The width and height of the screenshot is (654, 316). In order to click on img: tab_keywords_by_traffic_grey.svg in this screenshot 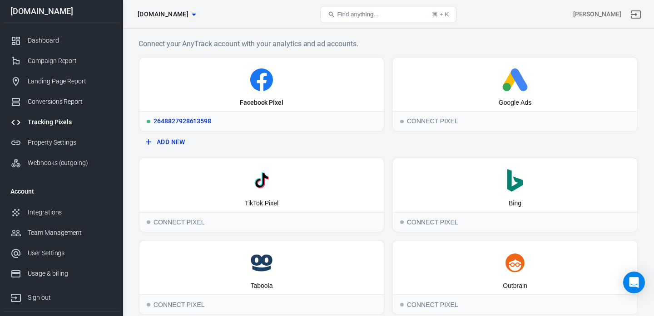, I will do `click(94, 56)`.